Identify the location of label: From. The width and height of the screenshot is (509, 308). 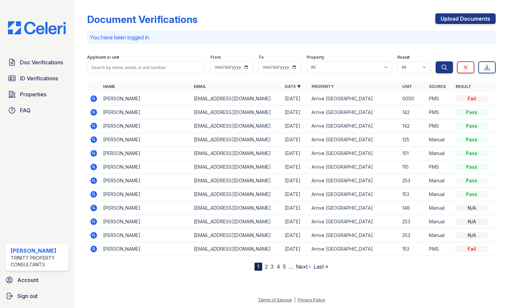
(215, 57).